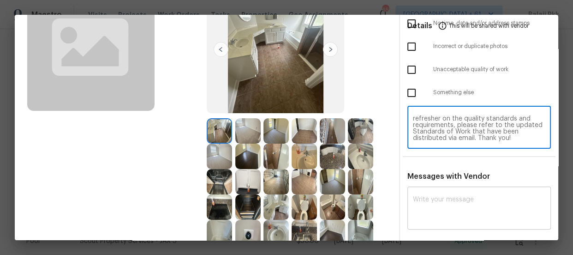 This screenshot has width=573, height=255. I want to click on span: This will be shared with vendor, so click(488, 26).